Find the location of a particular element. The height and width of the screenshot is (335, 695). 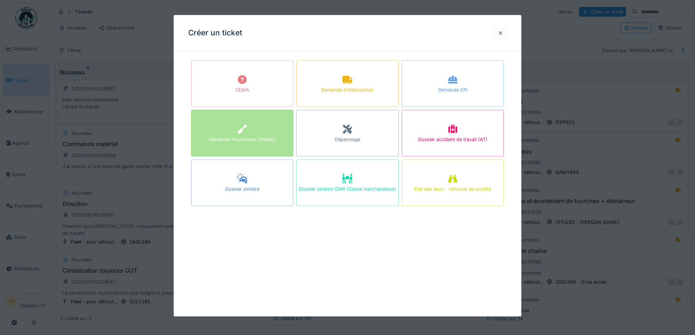

div: Dossier sinistre is located at coordinates (242, 189).